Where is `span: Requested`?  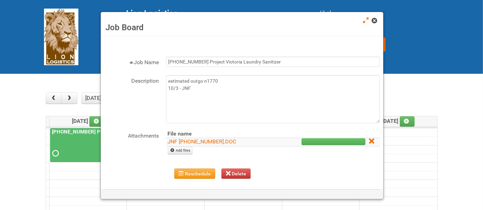
span: Requested is located at coordinates (55, 154).